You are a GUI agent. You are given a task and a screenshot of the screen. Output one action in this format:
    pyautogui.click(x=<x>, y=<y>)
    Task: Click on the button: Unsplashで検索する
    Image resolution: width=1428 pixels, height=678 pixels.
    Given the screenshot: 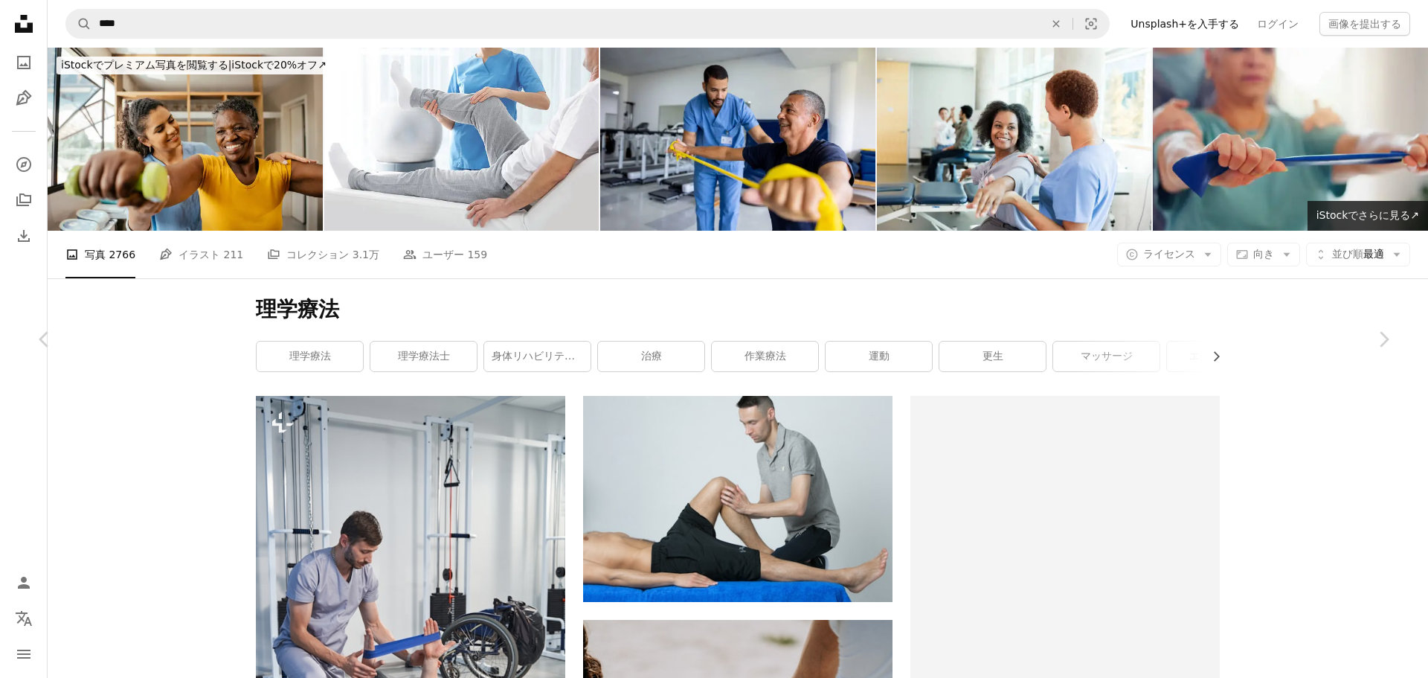 What is the action you would take?
    pyautogui.click(x=79, y=24)
    